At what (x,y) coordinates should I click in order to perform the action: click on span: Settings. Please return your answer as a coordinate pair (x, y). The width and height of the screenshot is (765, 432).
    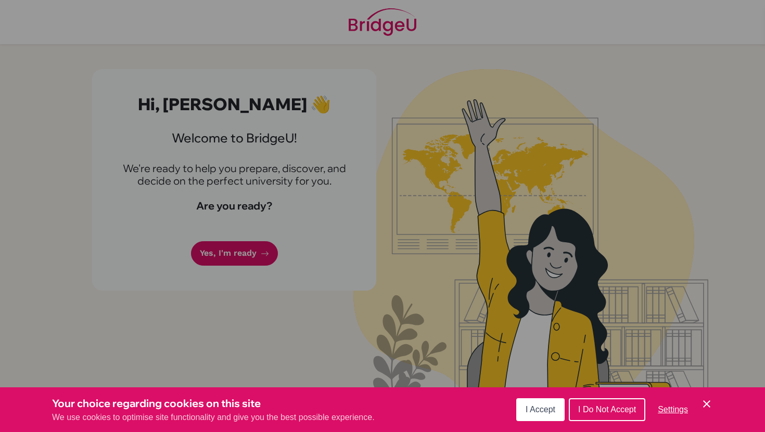
    Looking at the image, I should click on (673, 409).